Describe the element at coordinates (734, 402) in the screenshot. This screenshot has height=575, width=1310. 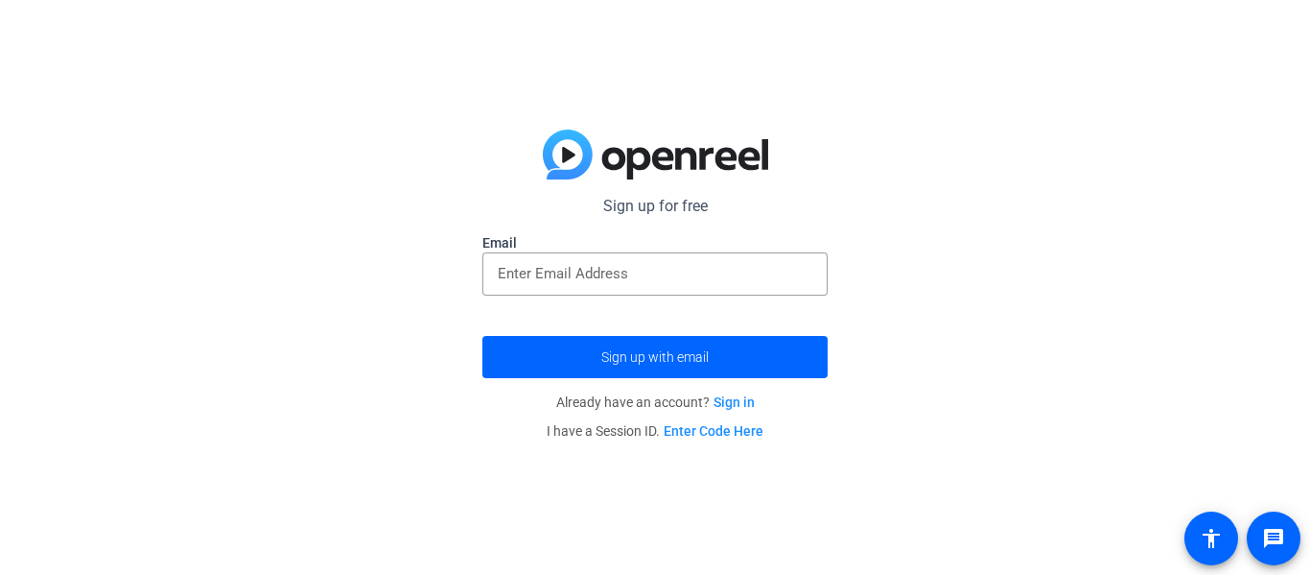
I see `a: Sign in` at that location.